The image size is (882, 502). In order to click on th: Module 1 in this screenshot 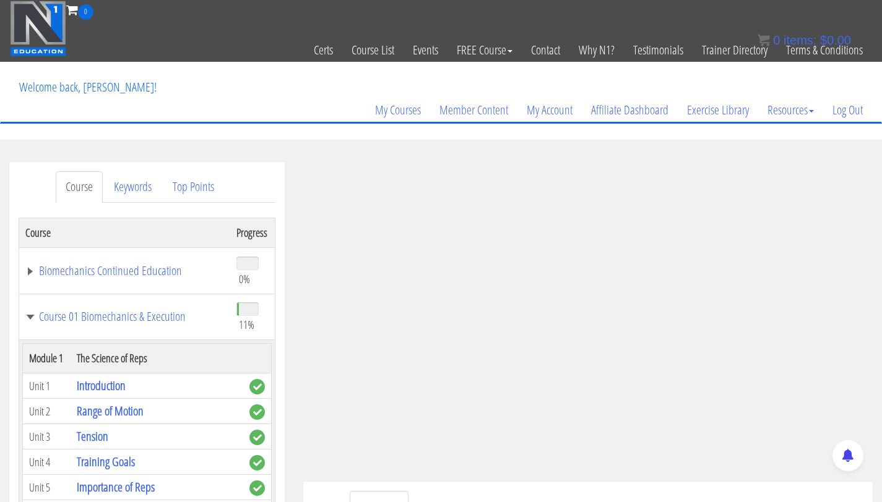, I will do `click(46, 359)`.